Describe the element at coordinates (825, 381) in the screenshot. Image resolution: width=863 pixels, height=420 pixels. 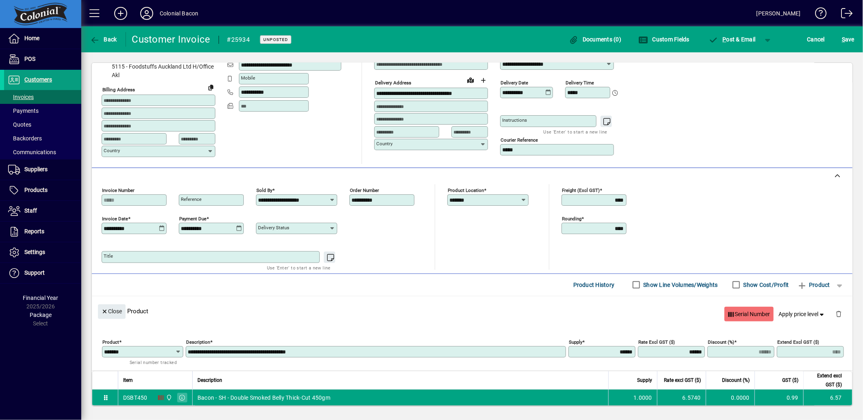
I see `span: Extend excl GST ($)` at that location.